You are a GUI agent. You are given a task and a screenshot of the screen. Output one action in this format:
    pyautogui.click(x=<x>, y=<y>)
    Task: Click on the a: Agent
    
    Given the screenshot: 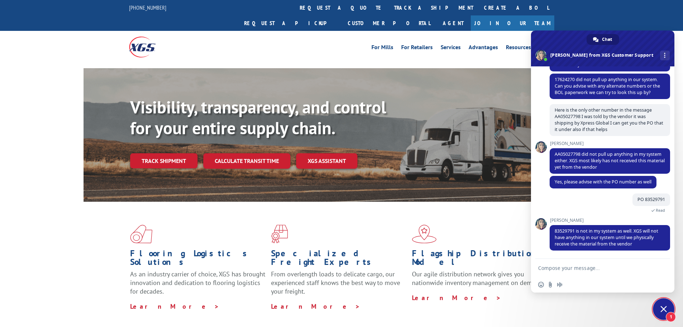 What is the action you would take?
    pyautogui.click(x=453, y=23)
    